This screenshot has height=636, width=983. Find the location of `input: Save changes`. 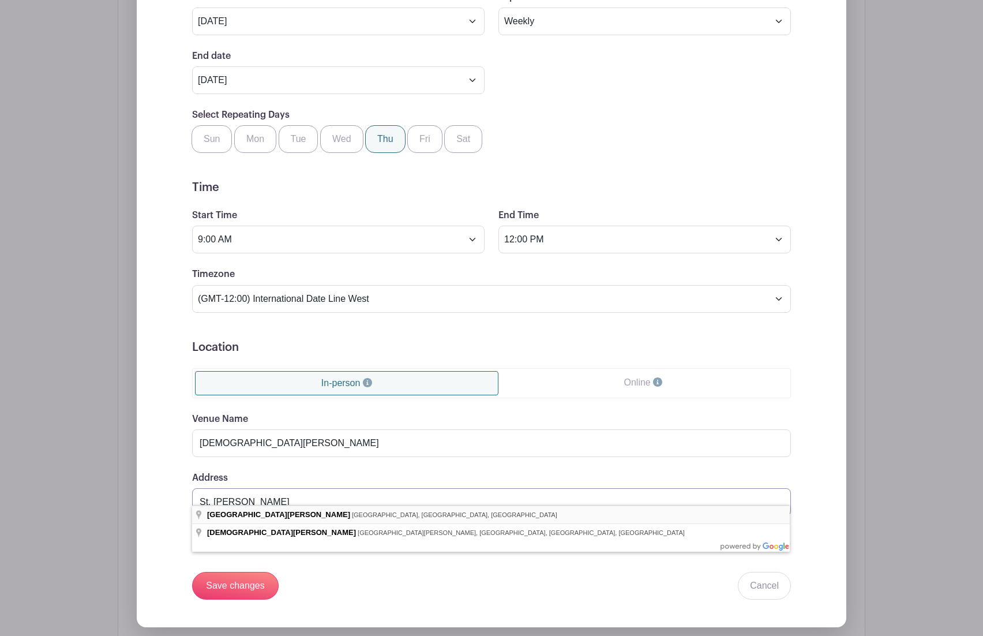

input: Save changes is located at coordinates (235, 585).